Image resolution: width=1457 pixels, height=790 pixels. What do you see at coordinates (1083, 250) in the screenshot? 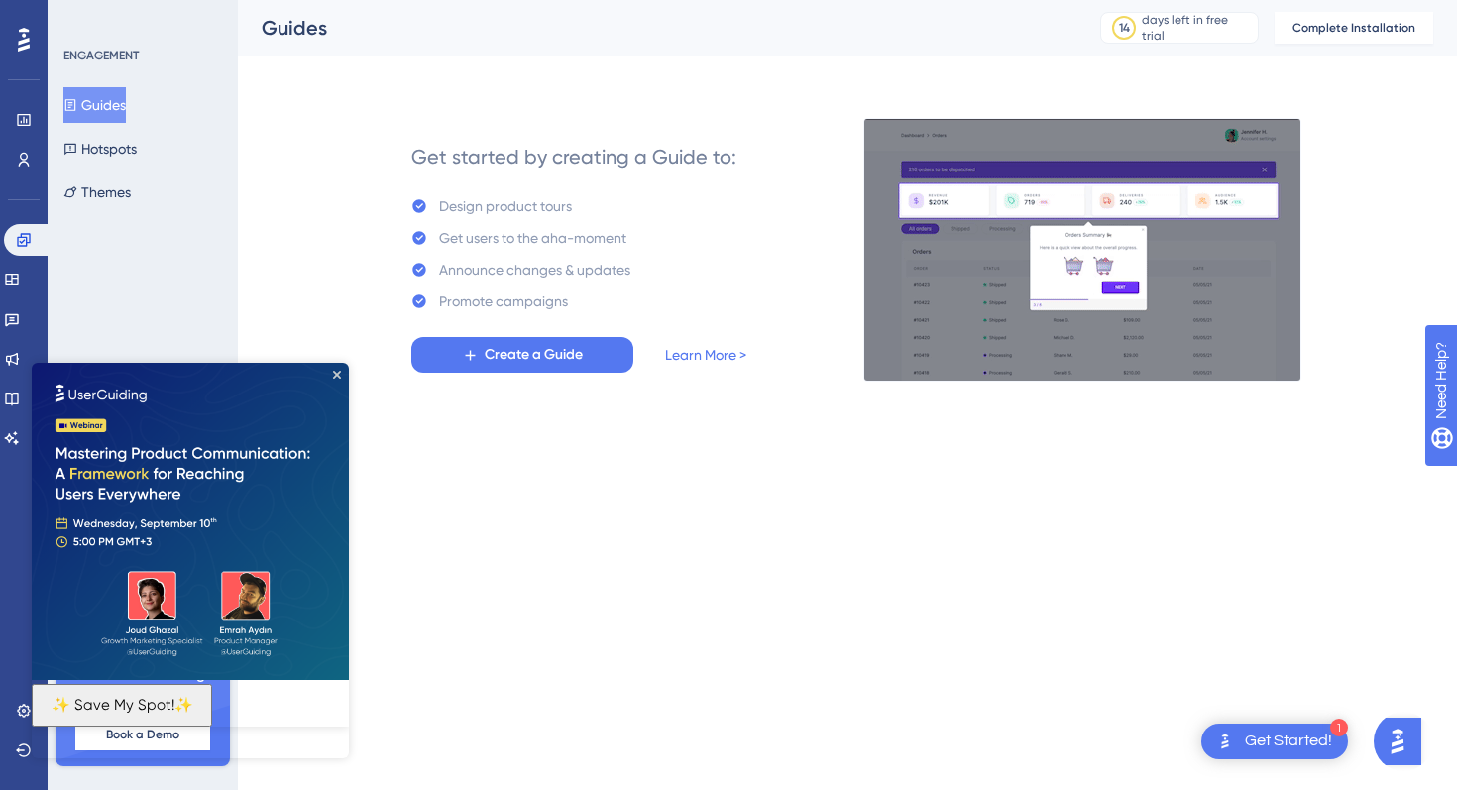
I see `img: 21a29cd0e06a8f1d91b8bced9f6e1c06.gif` at bounding box center [1083, 250].